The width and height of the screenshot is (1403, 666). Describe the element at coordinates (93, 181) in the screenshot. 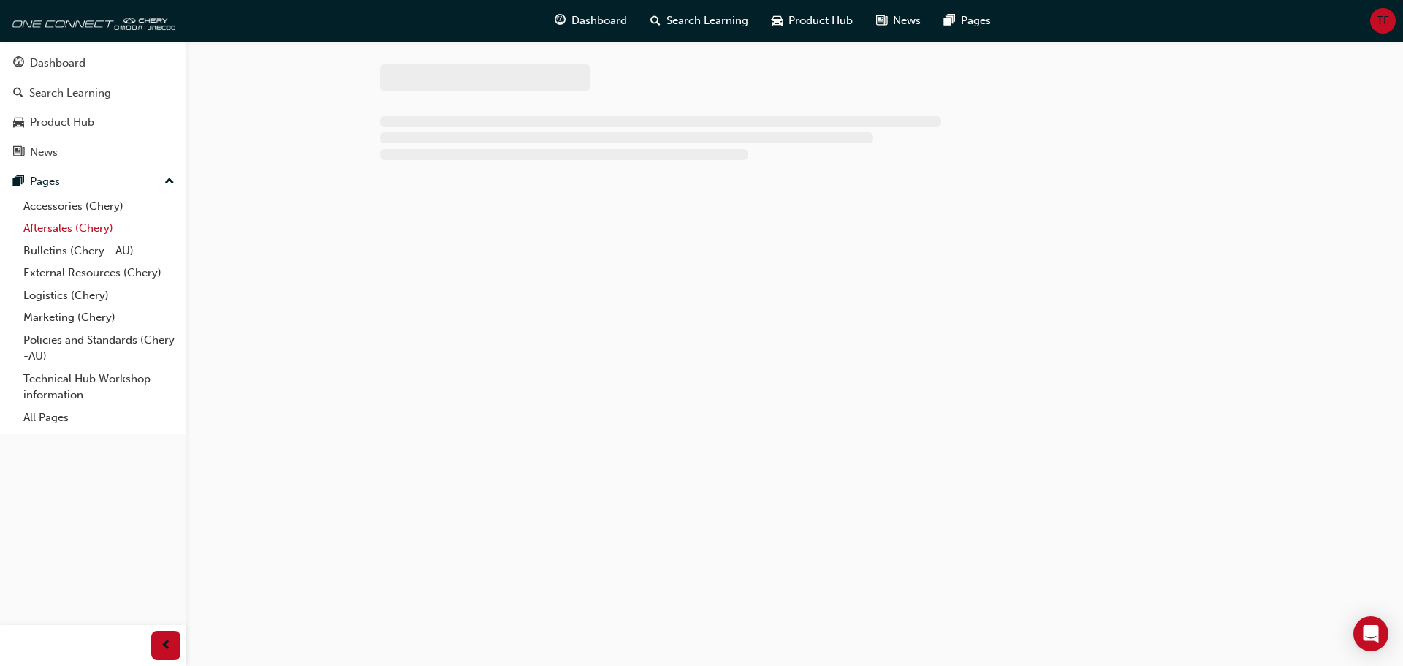

I see `button: Pages` at that location.